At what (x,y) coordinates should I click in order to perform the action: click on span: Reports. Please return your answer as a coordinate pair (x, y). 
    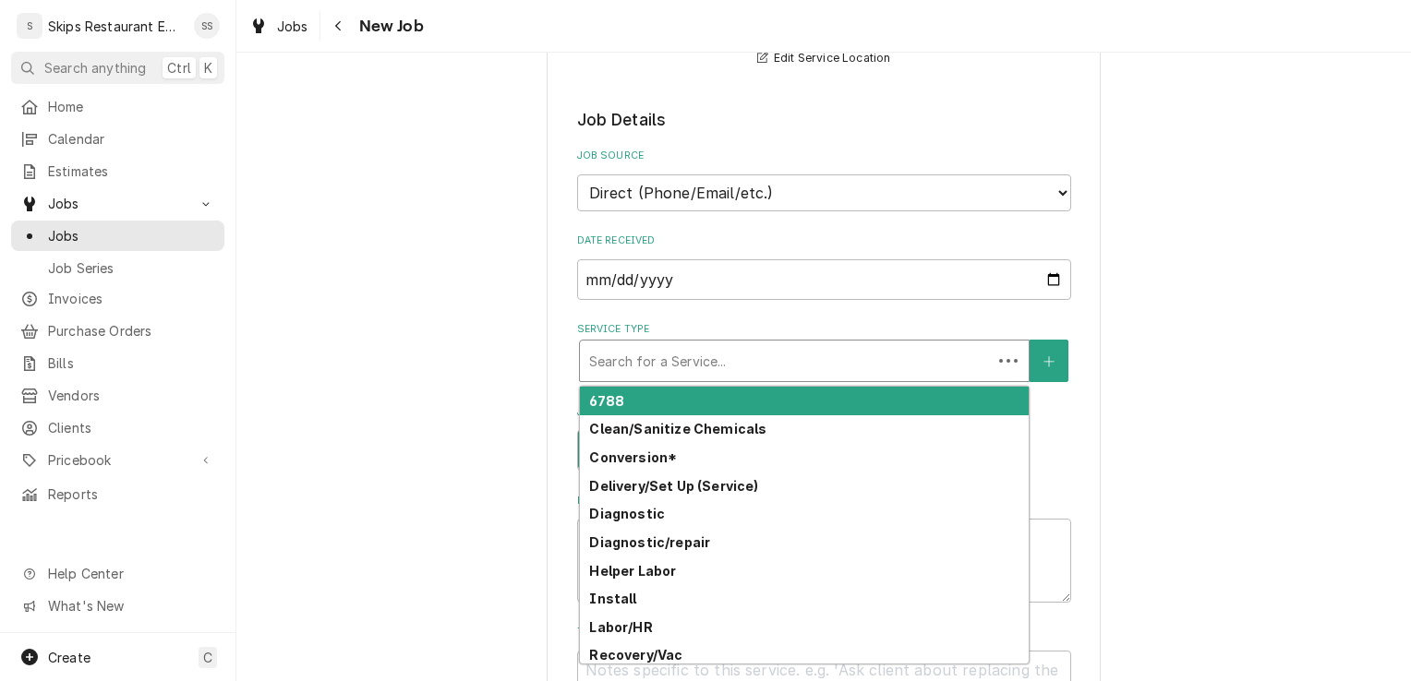
    Looking at the image, I should click on (131, 494).